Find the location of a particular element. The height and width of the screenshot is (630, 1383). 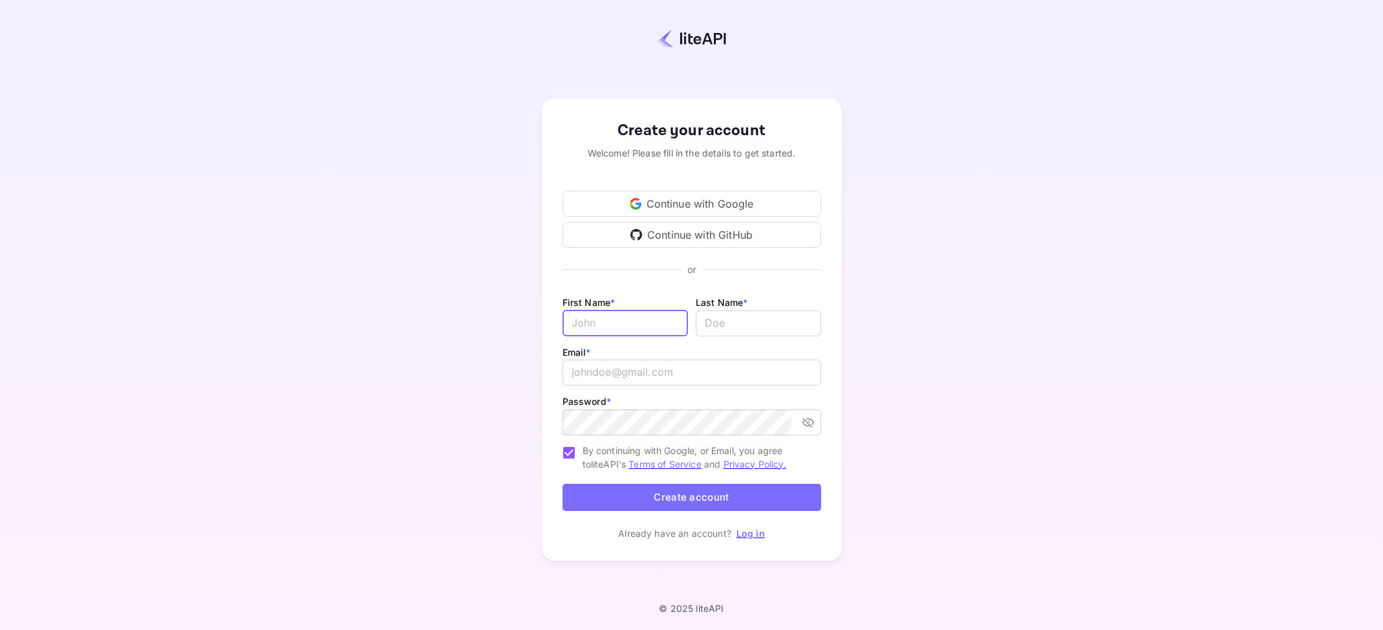

a: Privacy Policy. is located at coordinates (754, 463).